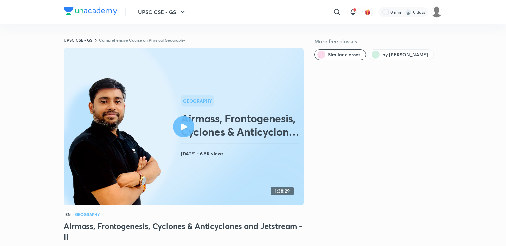 This screenshot has width=506, height=246. Describe the element at coordinates (68, 214) in the screenshot. I see `span: EN` at that location.